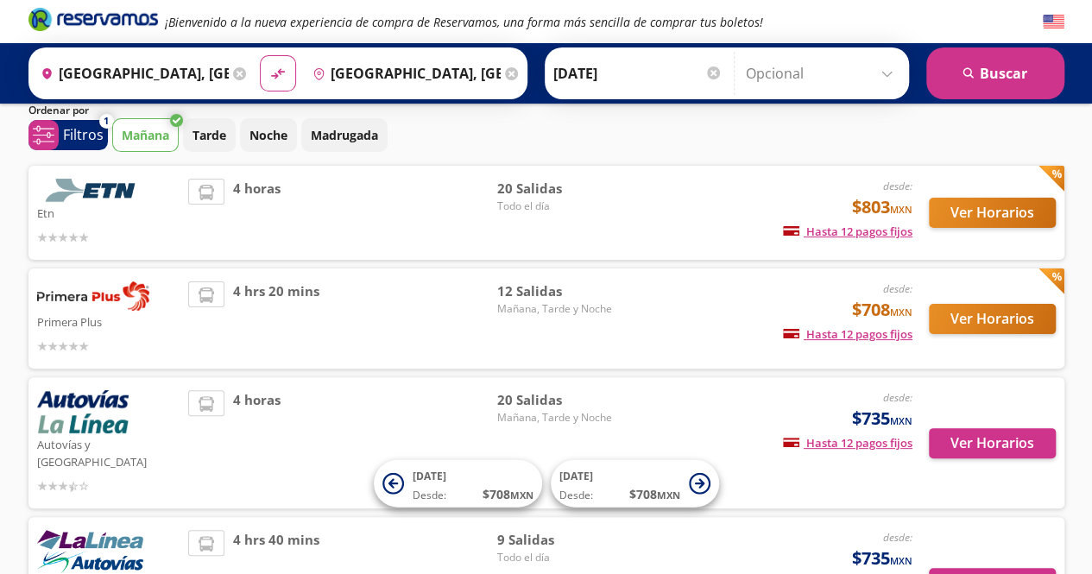  Describe the element at coordinates (145, 135) in the screenshot. I see `button: Mañana` at that location.